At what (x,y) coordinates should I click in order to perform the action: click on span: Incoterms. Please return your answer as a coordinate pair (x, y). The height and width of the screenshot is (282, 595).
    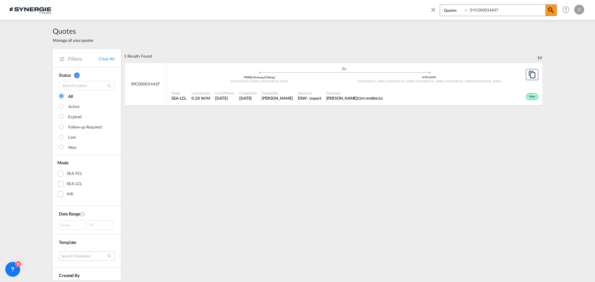
    Looking at the image, I should click on (309, 93).